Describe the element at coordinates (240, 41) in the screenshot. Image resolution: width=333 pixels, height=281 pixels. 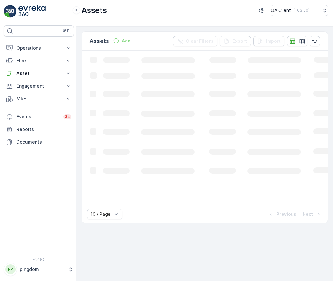
I see `p: Export` at that location.